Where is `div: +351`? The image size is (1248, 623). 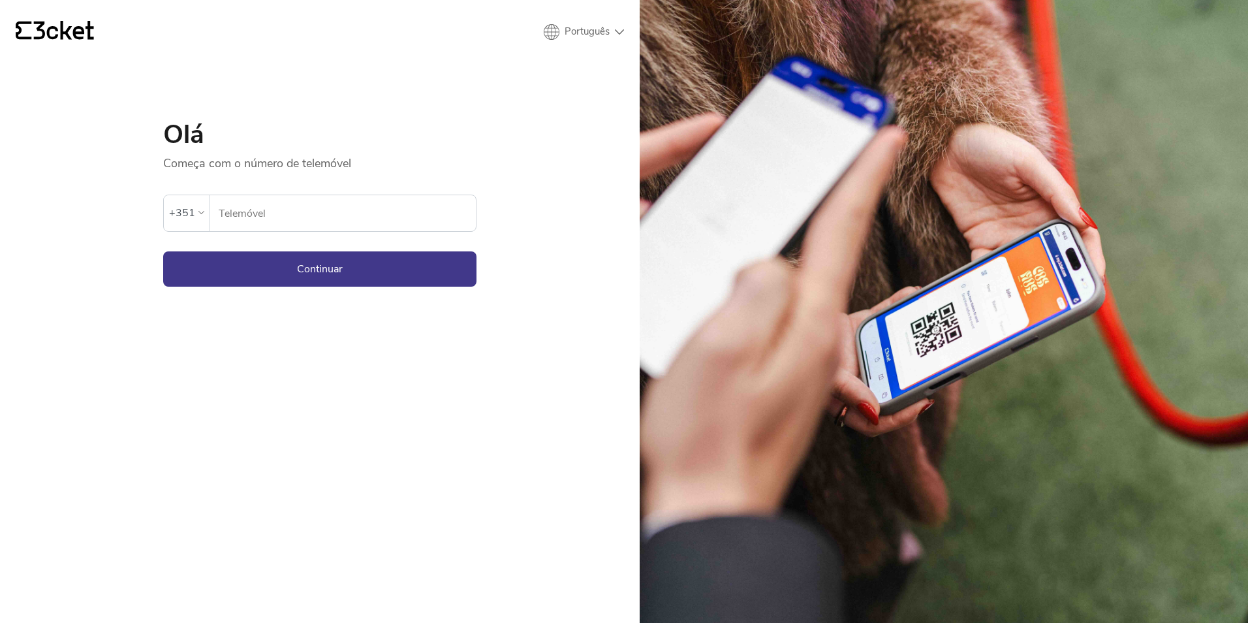
div: +351 is located at coordinates (182, 213).